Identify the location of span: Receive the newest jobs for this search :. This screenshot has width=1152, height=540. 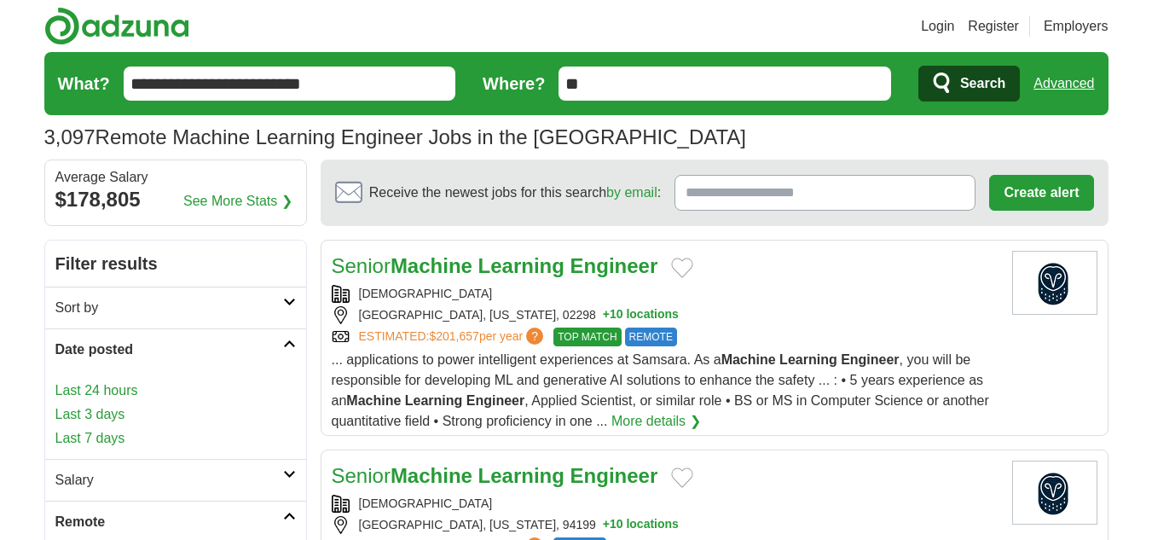
(515, 193).